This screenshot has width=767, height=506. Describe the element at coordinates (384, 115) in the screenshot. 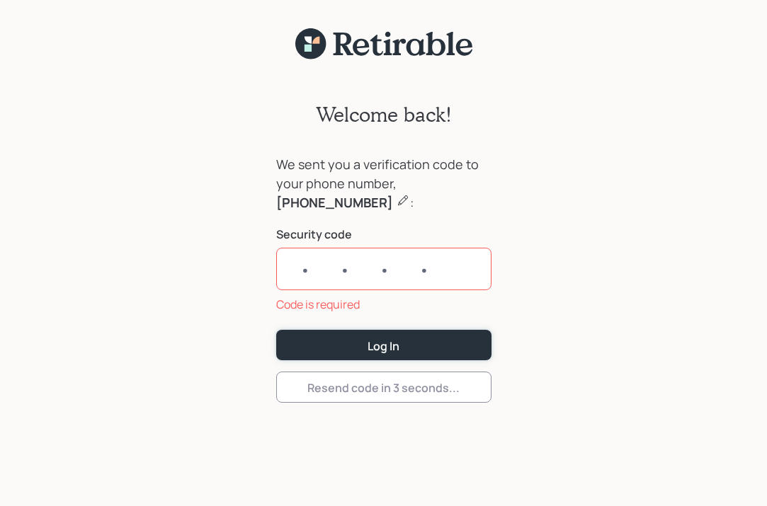

I see `h2: Welcome back!` at that location.